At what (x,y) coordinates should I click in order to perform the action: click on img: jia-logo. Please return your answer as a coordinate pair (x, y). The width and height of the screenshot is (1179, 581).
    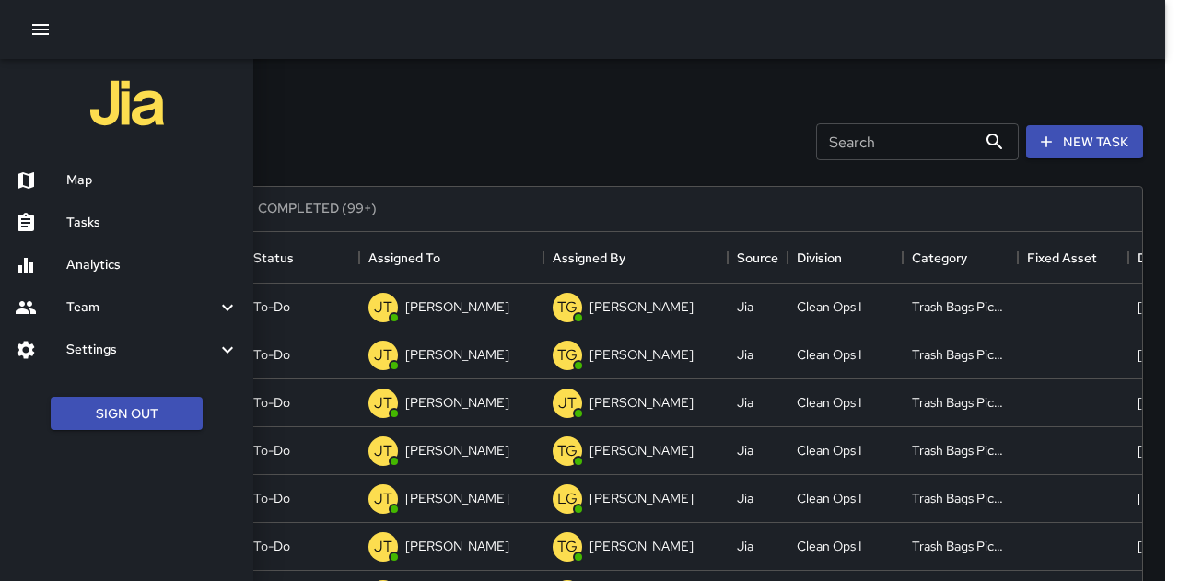
    Looking at the image, I should click on (127, 103).